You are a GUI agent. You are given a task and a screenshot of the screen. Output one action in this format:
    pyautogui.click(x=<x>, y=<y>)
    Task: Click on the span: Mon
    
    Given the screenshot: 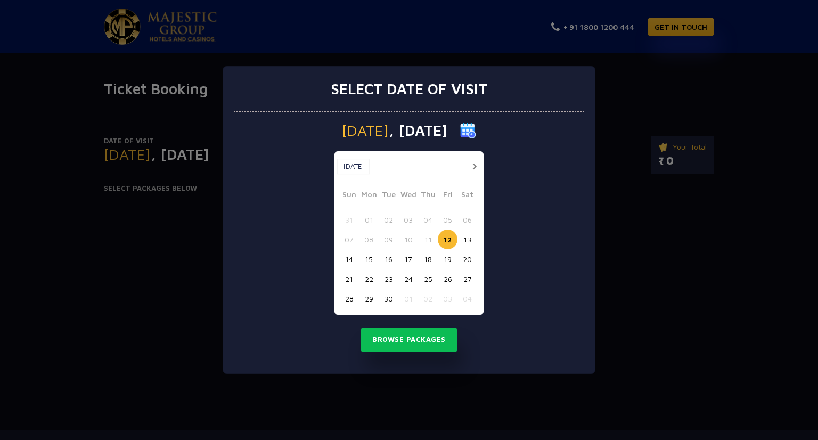 What is the action you would take?
    pyautogui.click(x=369, y=196)
    